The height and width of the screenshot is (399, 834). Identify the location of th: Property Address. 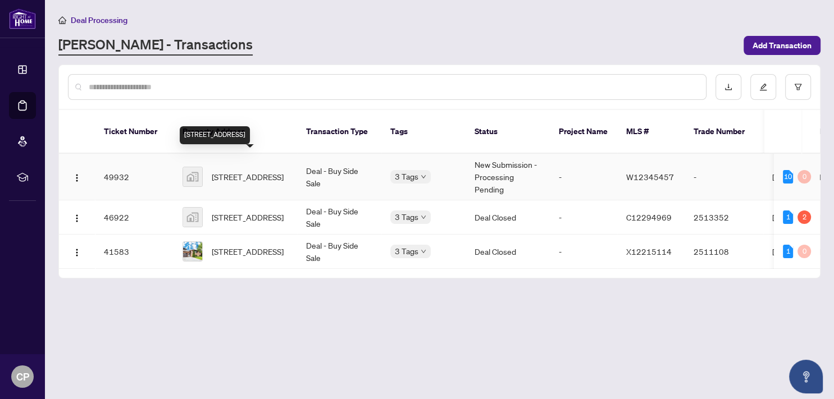
(235, 132).